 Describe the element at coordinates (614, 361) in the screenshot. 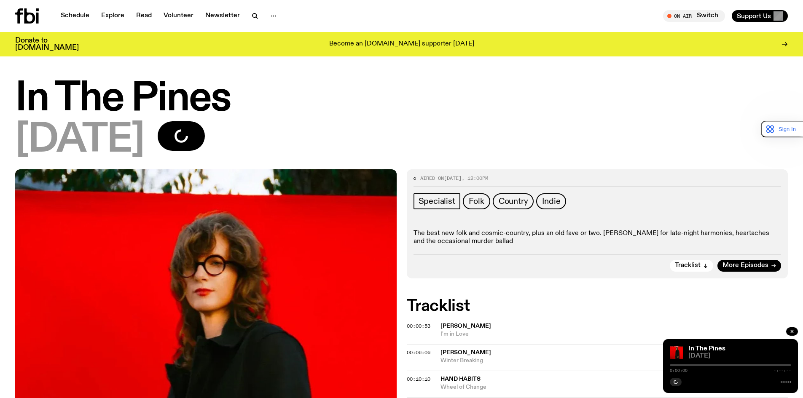

I see `span: Winter Breaking` at that location.